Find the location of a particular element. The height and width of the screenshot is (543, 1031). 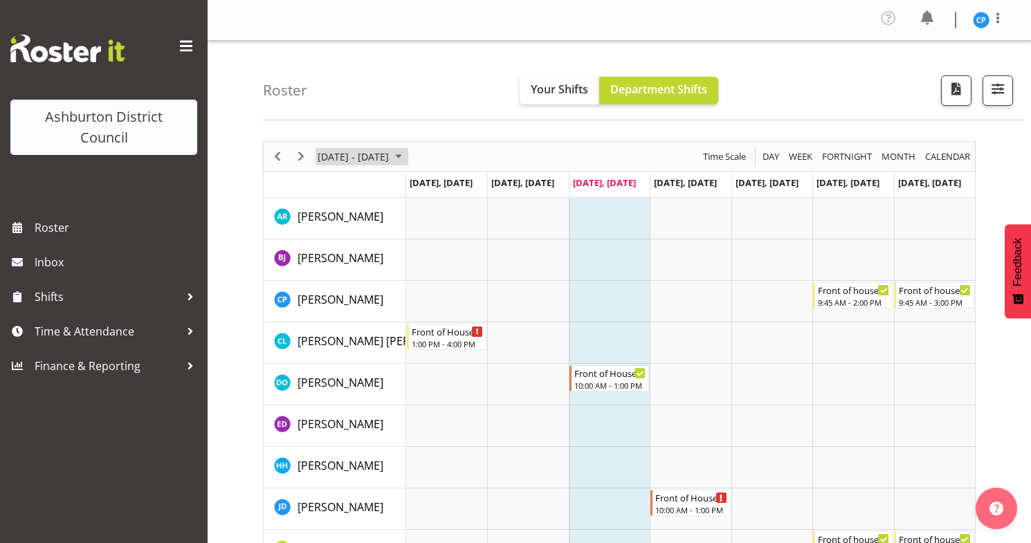

span: Fortnight is located at coordinates (847, 156).